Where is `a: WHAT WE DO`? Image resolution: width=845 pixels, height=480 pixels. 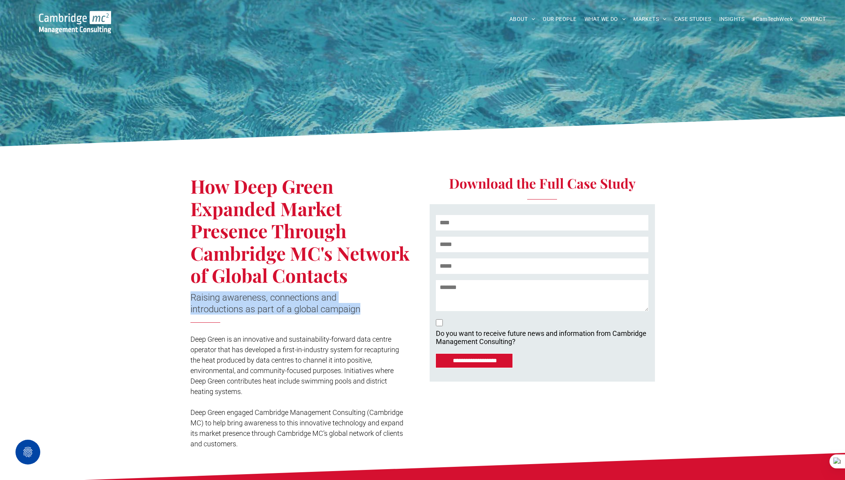 a: WHAT WE DO is located at coordinates (605, 19).